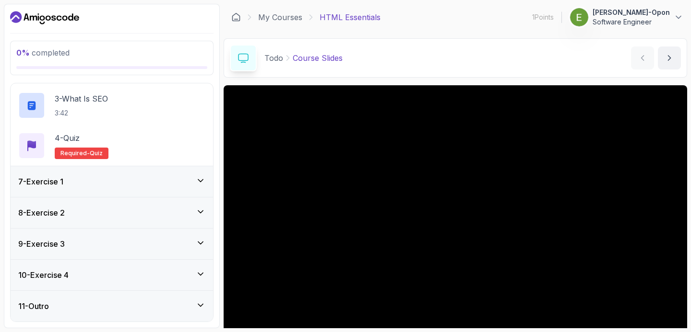 The width and height of the screenshot is (691, 332). I want to click on button: 9-Exercise 3, so click(112, 244).